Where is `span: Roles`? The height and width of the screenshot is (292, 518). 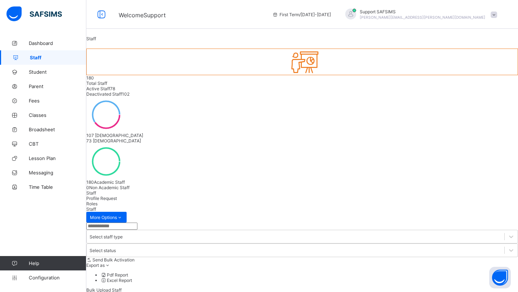 span: Roles is located at coordinates (92, 204).